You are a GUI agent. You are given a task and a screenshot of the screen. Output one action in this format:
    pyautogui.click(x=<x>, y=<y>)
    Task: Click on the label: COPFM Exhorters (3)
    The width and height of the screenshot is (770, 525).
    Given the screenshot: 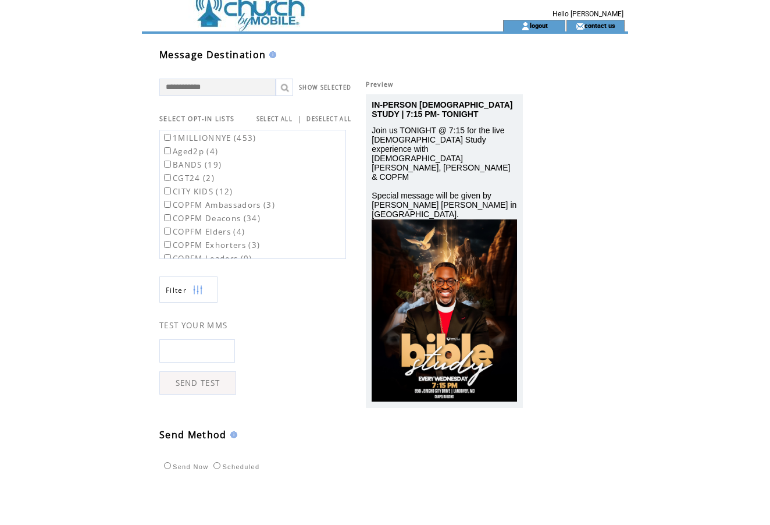 What is the action you would take?
    pyautogui.click(x=211, y=245)
    